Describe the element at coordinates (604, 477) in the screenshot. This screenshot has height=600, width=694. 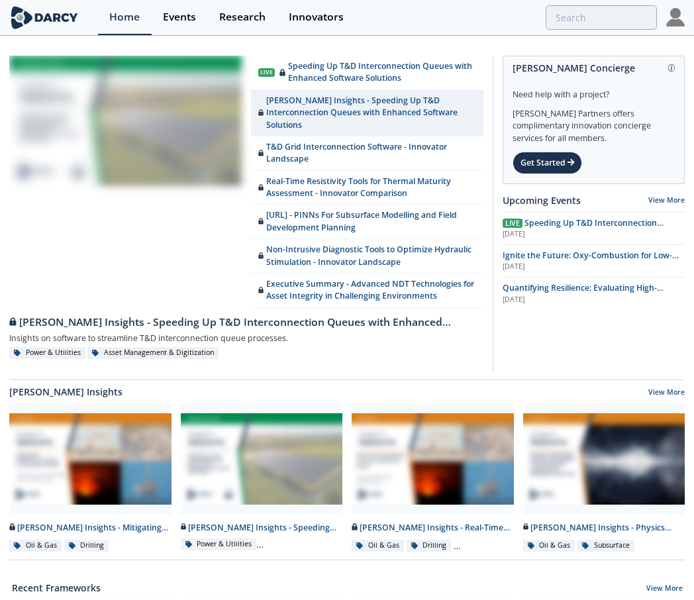
I see `a: Darcy Insights - Physics Informed Neural Networks to Accelerate Subsurface Scenario Analysis prev...` at that location.